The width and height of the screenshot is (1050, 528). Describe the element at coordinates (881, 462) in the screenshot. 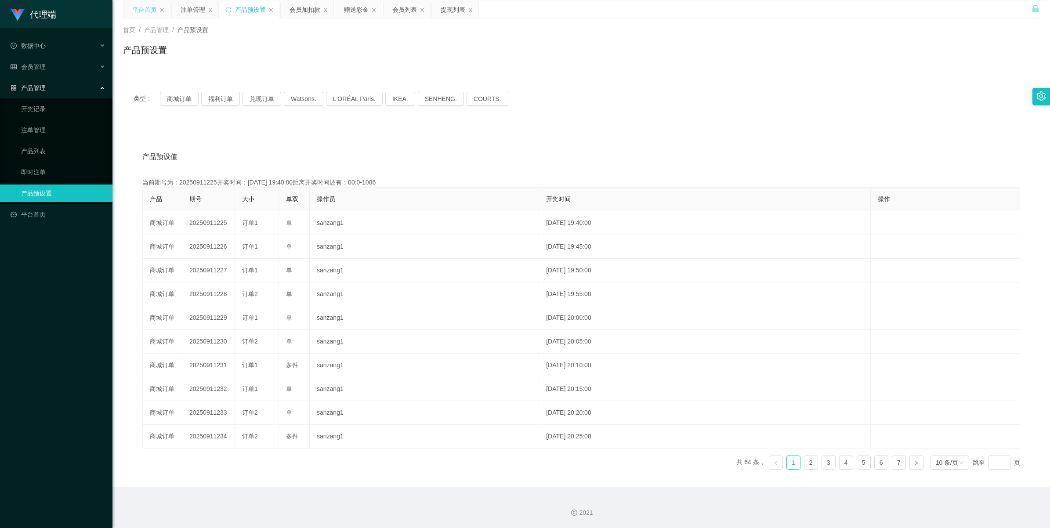

I see `li: 6` at that location.